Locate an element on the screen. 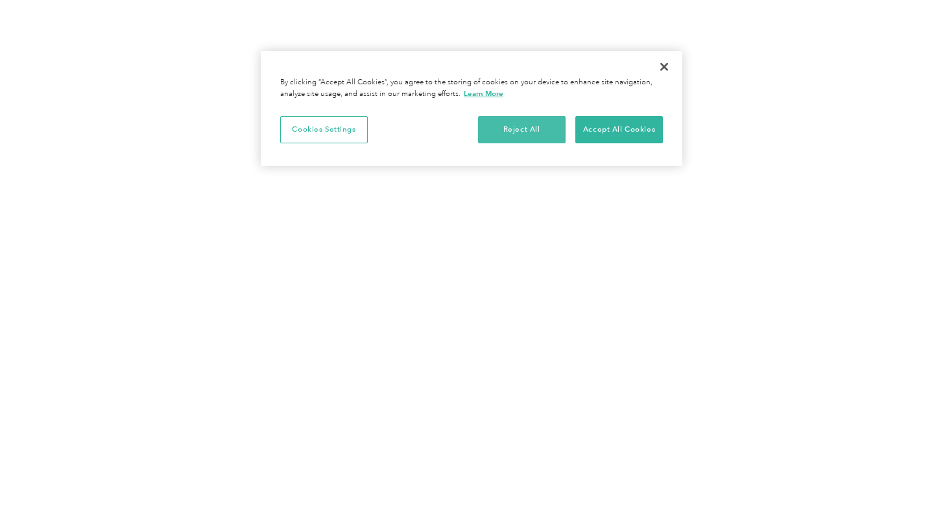 This screenshot has width=934, height=511. div: By clicking “Accept All Cookies”, you agree to the storing of cookies on your device to enhance s... is located at coordinates (471, 88).